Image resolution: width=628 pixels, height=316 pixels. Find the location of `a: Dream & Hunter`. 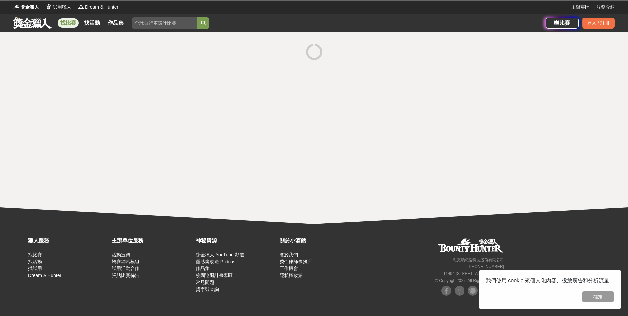

a: Dream & Hunter is located at coordinates (45, 275).